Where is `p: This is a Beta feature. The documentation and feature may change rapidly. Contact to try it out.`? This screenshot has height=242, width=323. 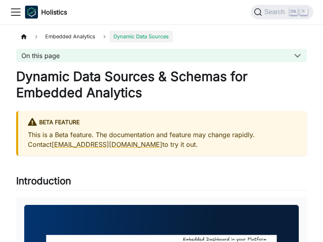 p: This is a Beta feature. The documentation and feature may change rapidly. Contact to try it out. is located at coordinates (162, 140).